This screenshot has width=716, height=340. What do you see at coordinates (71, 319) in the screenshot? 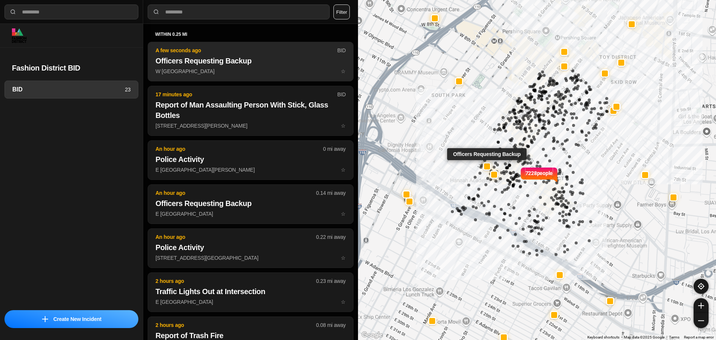
I see `button: iconCreate New Incident` at bounding box center [71, 319].